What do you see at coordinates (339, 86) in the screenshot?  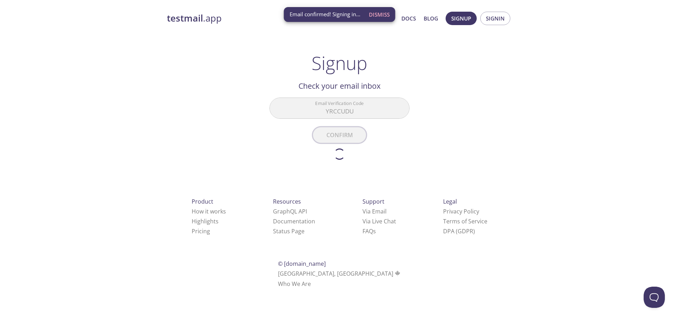 I see `h2: Check your email inbox` at bounding box center [339, 86].